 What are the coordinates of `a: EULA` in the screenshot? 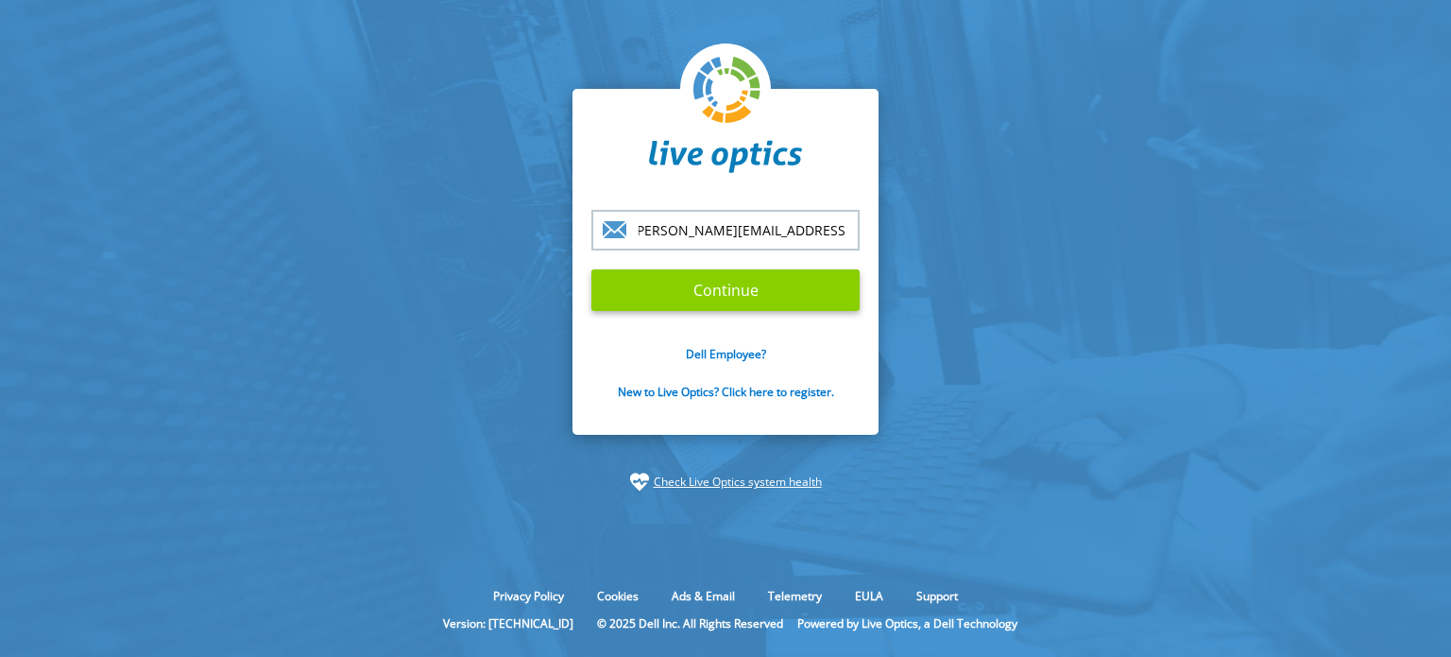 It's located at (869, 595).